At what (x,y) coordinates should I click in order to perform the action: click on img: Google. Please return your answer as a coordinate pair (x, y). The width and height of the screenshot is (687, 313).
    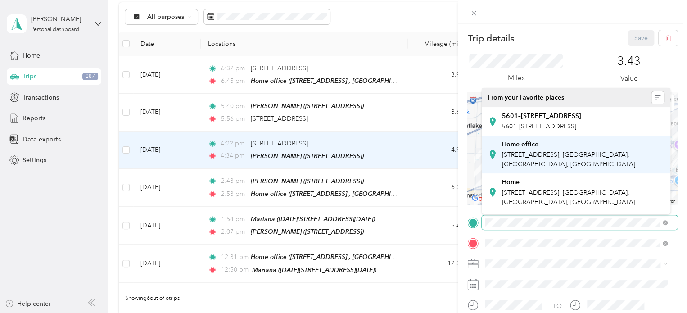
    Looking at the image, I should click on (485, 199).